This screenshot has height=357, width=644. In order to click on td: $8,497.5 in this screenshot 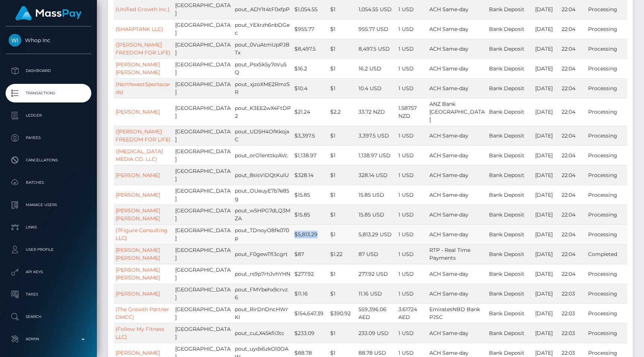, I will do `click(311, 48)`.